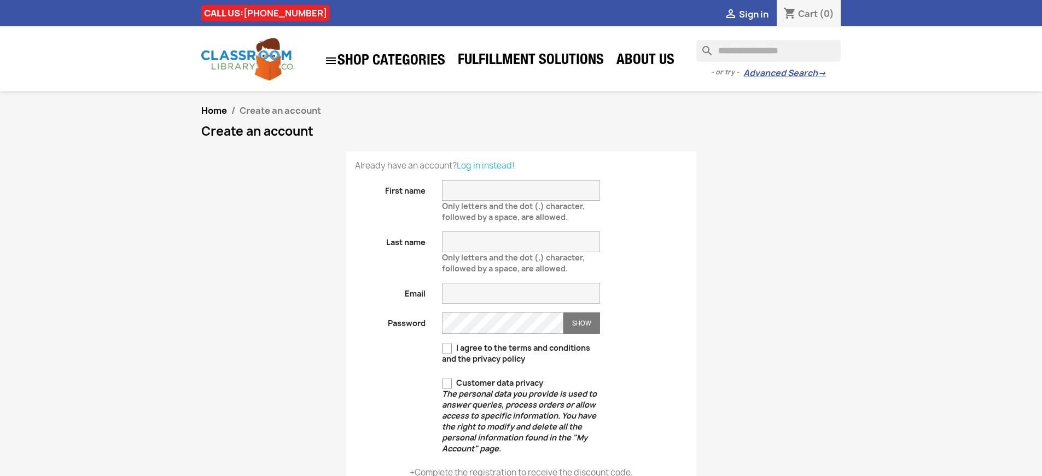 Image resolution: width=1042 pixels, height=476 pixels. What do you see at coordinates (521, 353) in the screenshot?
I see `label: I agree to the terms and conditions and the privacy policy` at bounding box center [521, 353].